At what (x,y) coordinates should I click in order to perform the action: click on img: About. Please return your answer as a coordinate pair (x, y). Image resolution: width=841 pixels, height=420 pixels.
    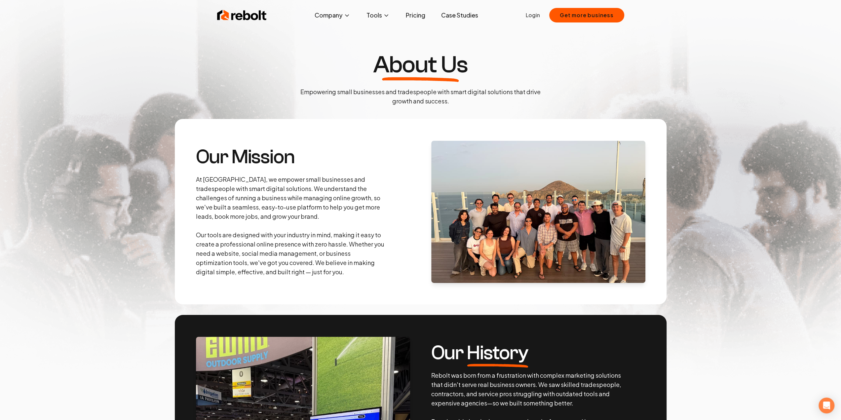
    Looking at the image, I should click on (538, 212).